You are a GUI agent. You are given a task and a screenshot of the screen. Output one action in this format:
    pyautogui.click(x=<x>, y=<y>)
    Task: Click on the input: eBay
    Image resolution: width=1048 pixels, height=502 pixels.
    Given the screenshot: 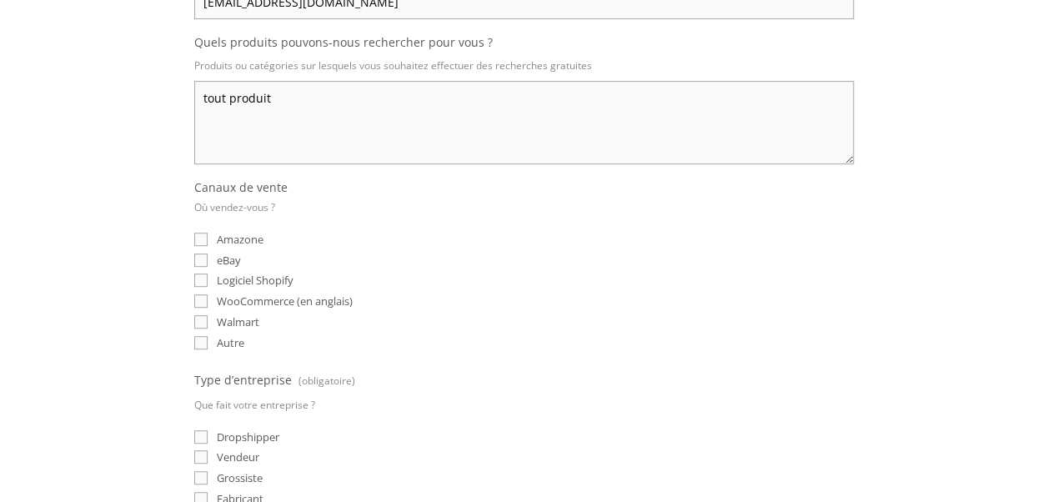 What is the action you would take?
    pyautogui.click(x=201, y=260)
    